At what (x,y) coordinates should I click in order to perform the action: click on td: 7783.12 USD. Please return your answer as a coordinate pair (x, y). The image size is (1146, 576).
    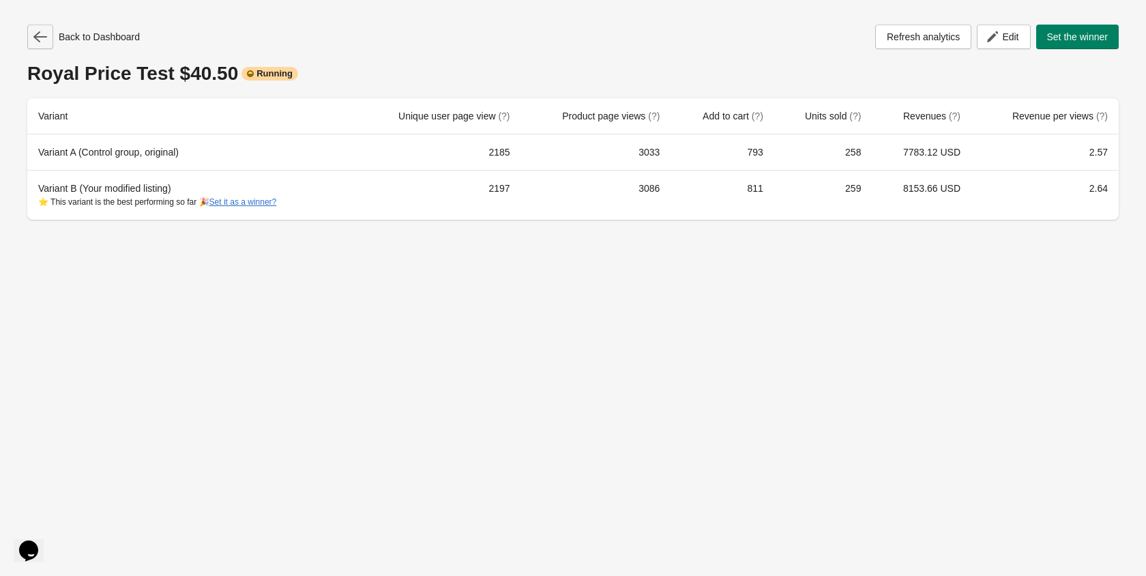
    Looking at the image, I should click on (922, 152).